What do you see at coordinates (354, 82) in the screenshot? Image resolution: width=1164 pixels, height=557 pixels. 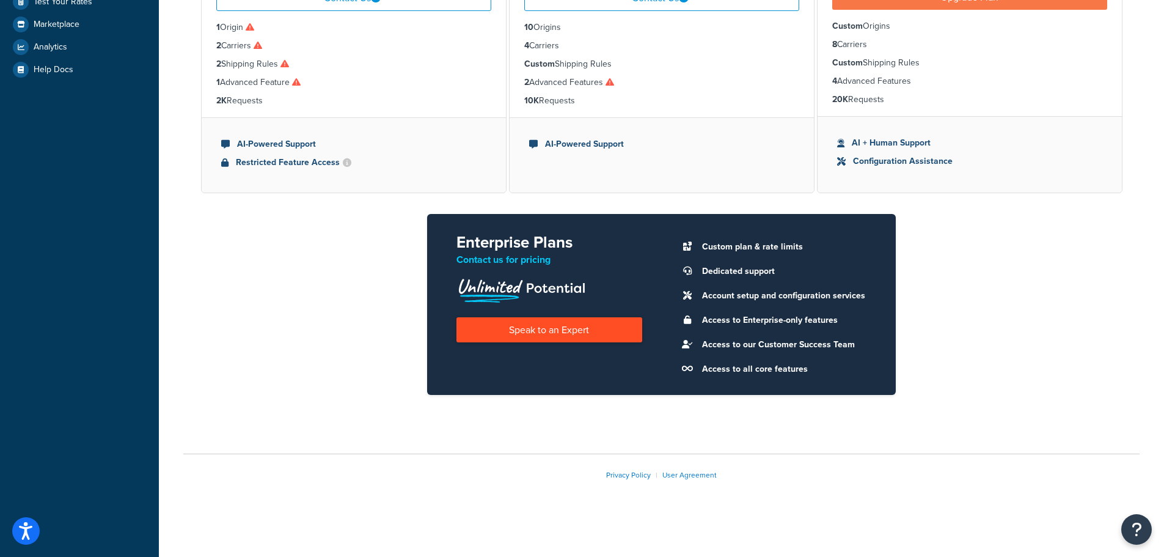 I see `li: Advanced Feature` at bounding box center [354, 82].